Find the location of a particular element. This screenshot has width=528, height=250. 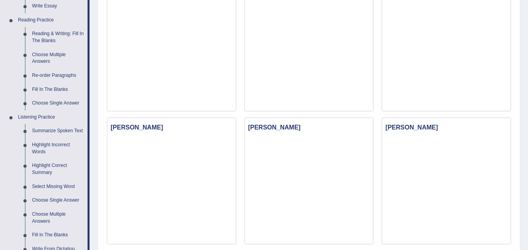

a: Reading & Writing: Fill In The Blanks is located at coordinates (58, 37).